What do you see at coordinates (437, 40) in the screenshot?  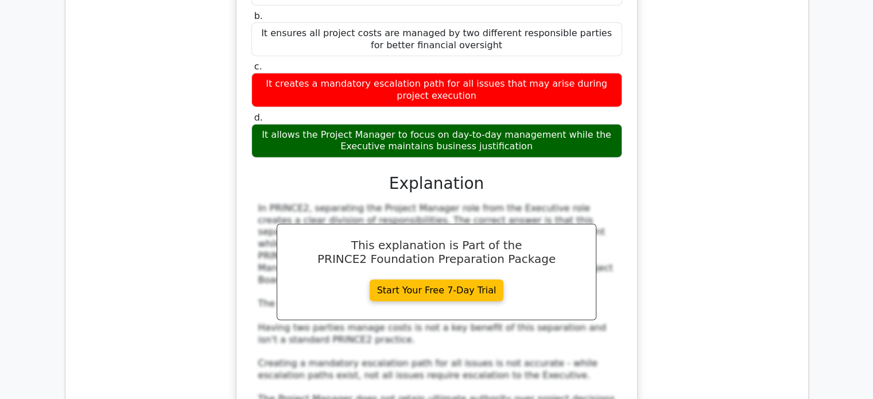 I see `div: It ensures all project costs are managed by two different responsible parties for better financia...` at bounding box center [437, 40].